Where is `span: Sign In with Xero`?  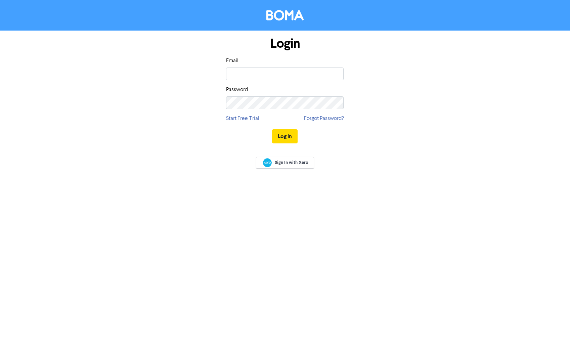 span: Sign In with Xero is located at coordinates (291, 163).